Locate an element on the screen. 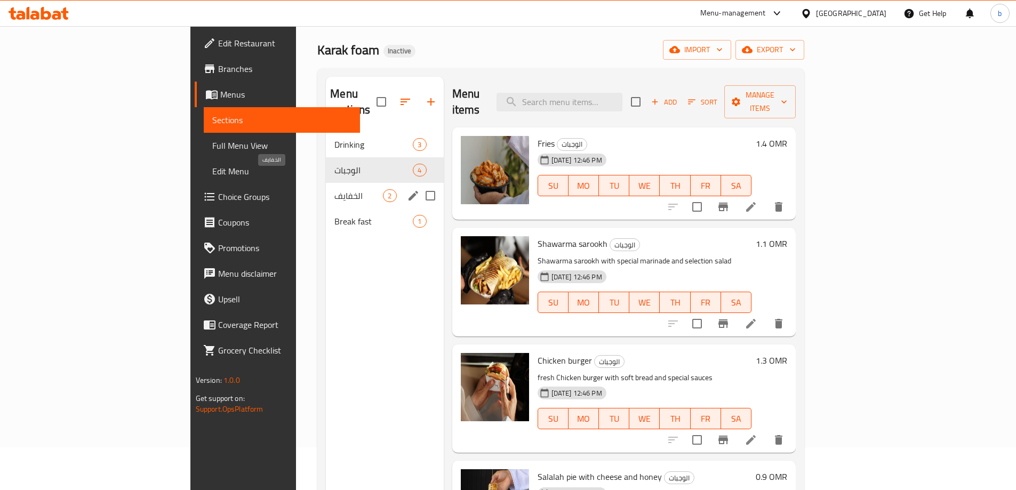  span: Branches is located at coordinates (285, 69).